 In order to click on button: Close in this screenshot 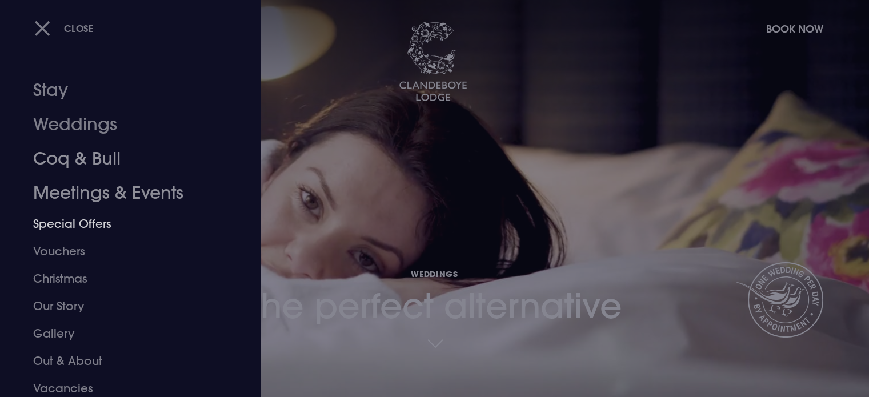, I will do `click(64, 28)`.